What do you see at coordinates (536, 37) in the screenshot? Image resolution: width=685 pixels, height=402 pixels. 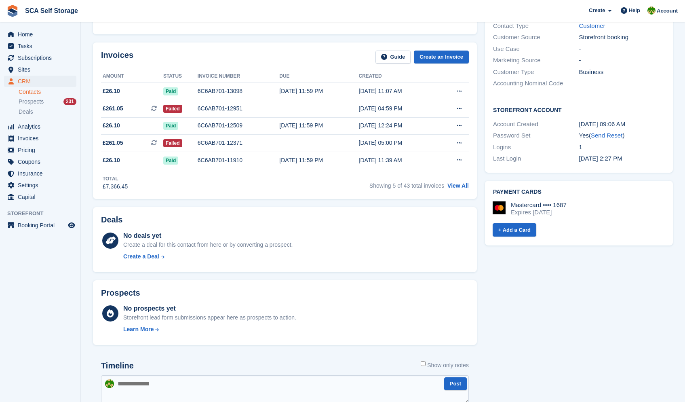 I see `div: Customer Source` at bounding box center [536, 37].